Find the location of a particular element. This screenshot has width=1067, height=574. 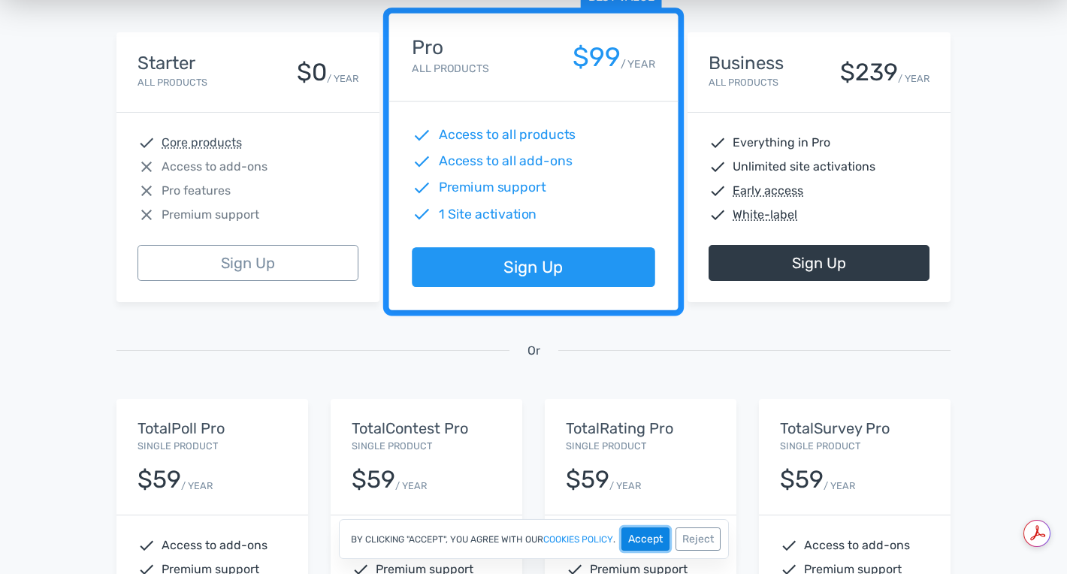

h4: Pro is located at coordinates (450, 47).